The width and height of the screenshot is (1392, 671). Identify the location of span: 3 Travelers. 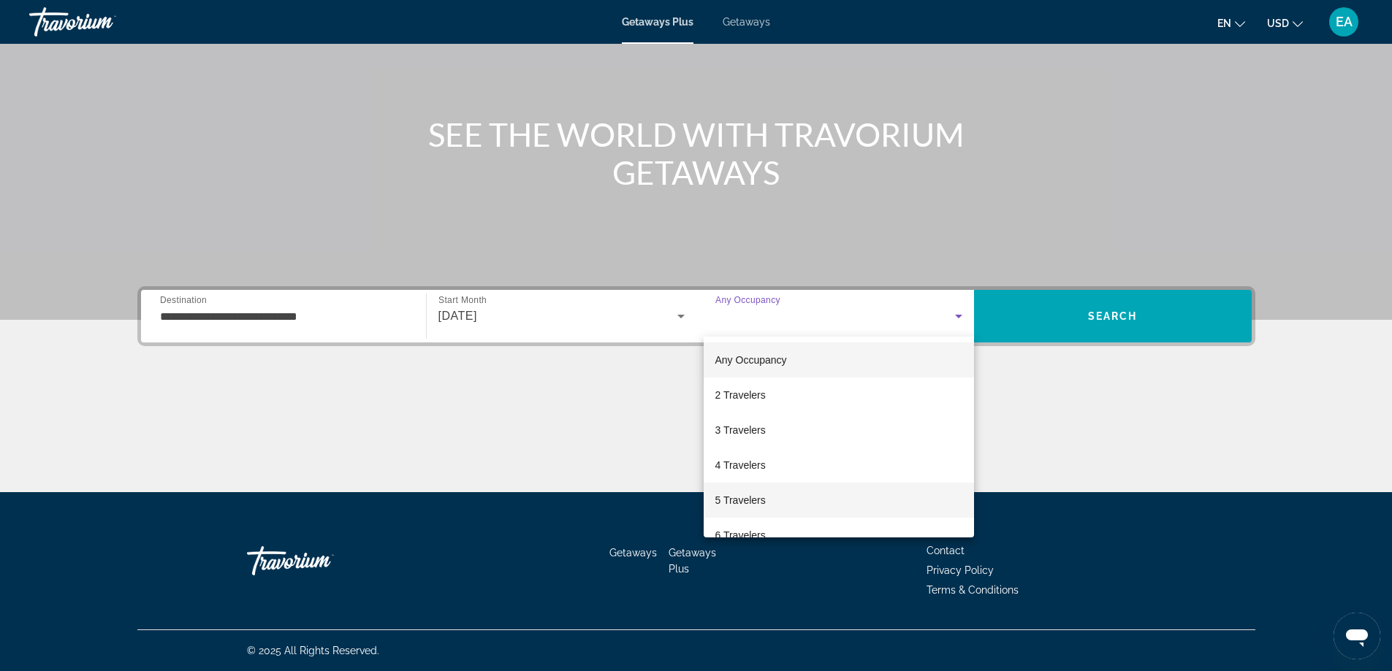
(740, 430).